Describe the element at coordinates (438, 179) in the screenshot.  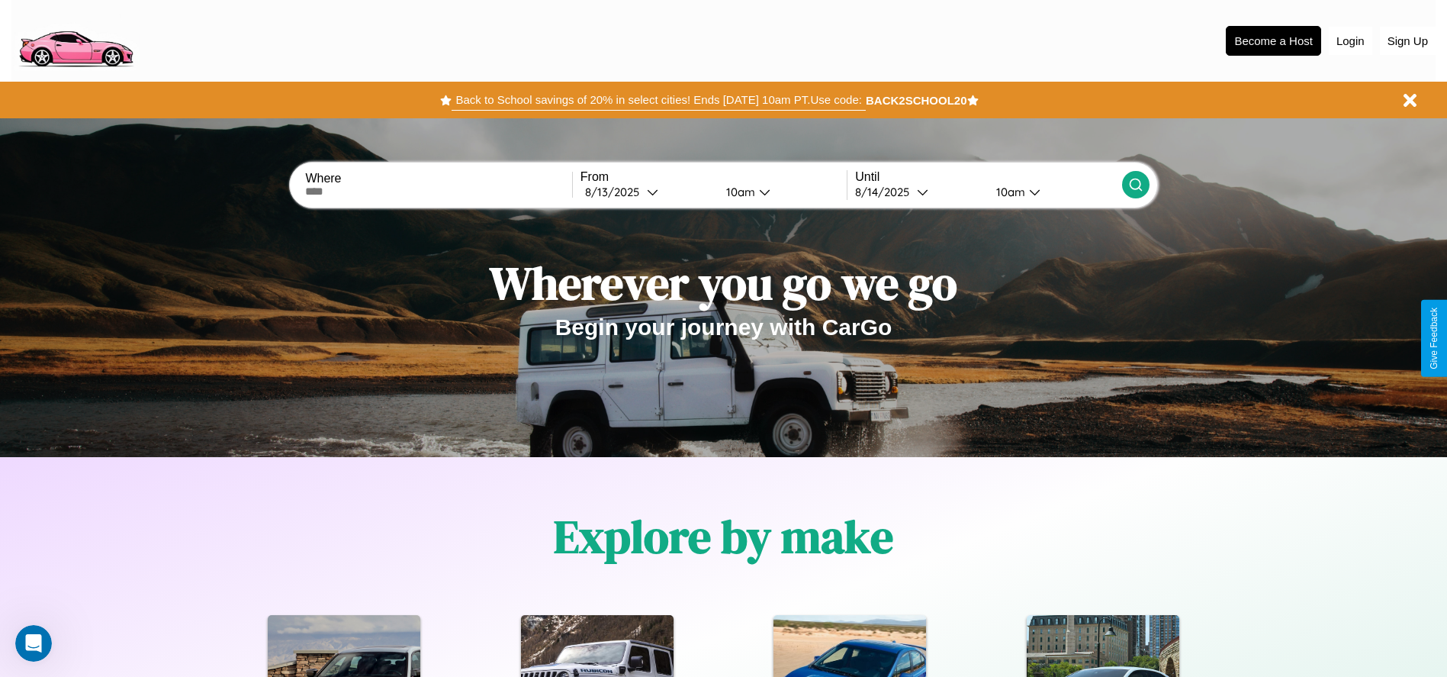
I see `label: Where` at that location.